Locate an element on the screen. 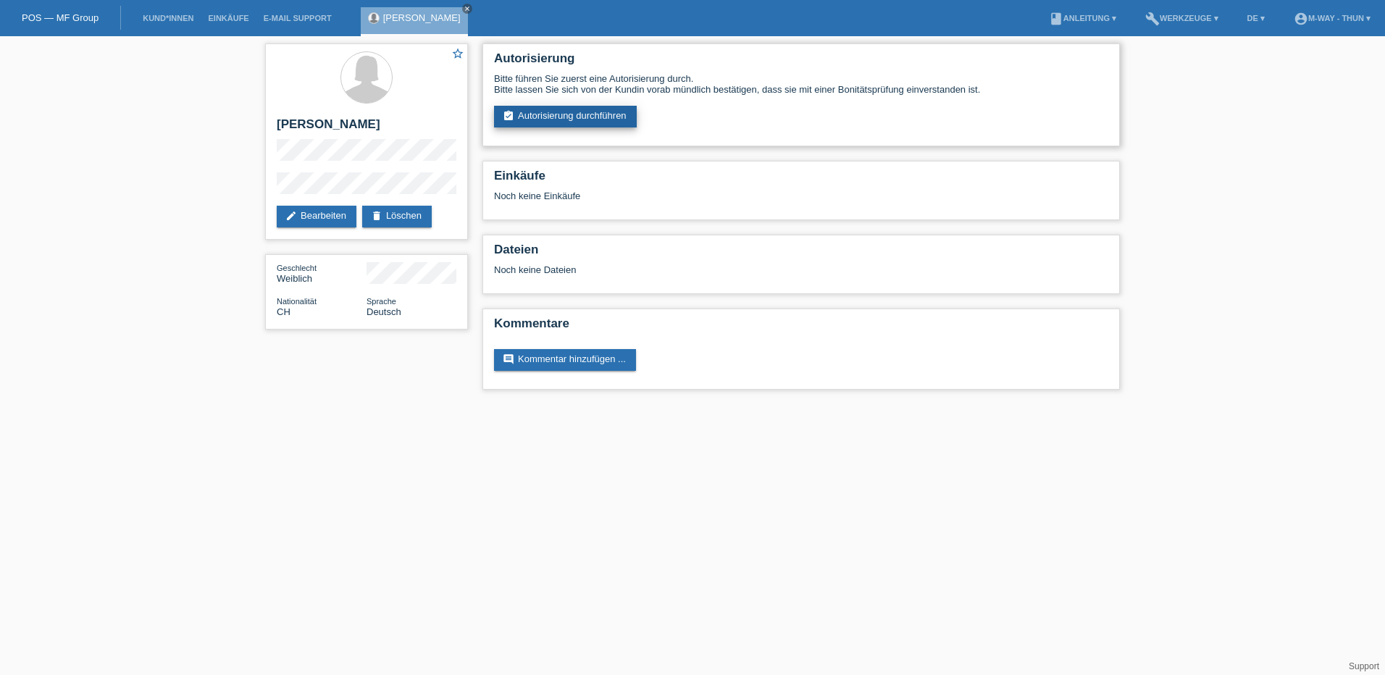  a: DE ▾ is located at coordinates (1256, 18).